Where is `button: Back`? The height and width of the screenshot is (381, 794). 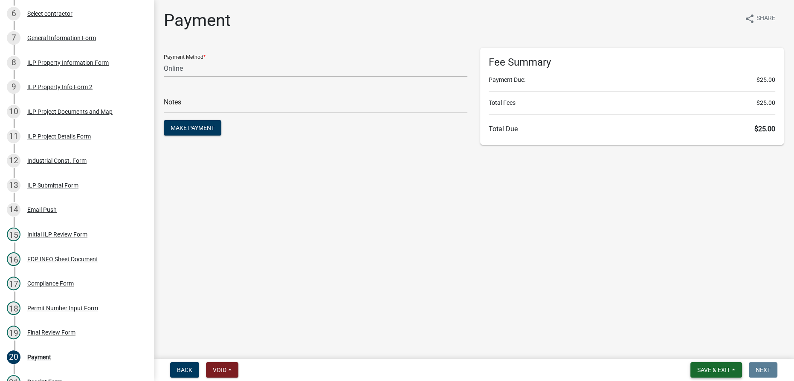
button: Back is located at coordinates (185, 370).